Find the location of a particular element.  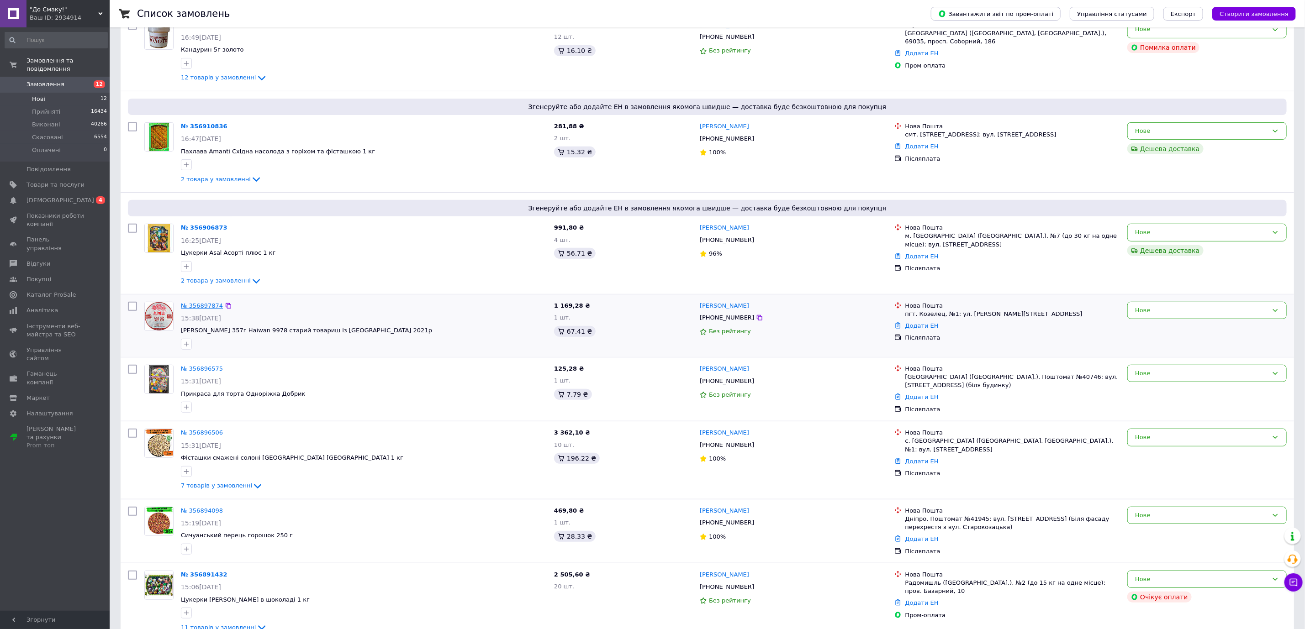

span: Замовлення is located at coordinates (45, 84).